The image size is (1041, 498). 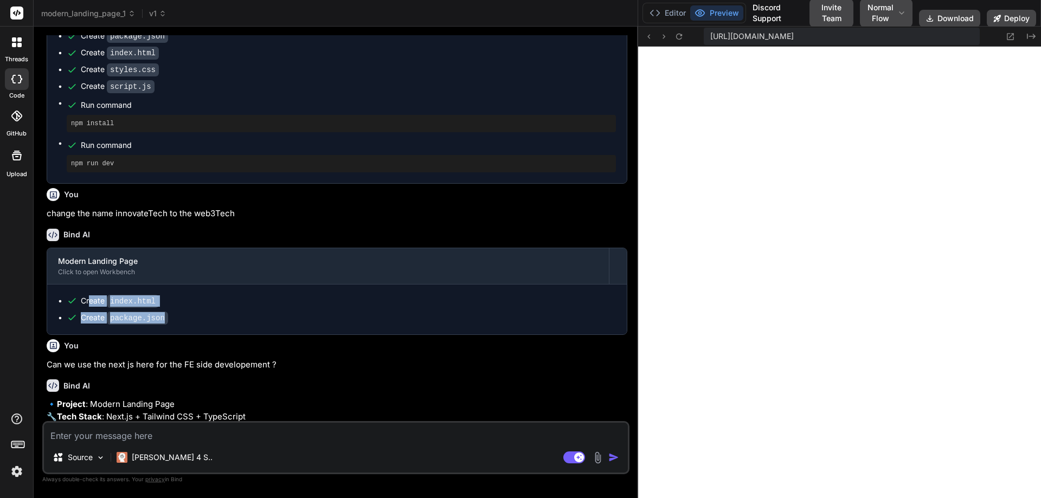 What do you see at coordinates (17, 174) in the screenshot?
I see `label: Upload` at bounding box center [17, 174].